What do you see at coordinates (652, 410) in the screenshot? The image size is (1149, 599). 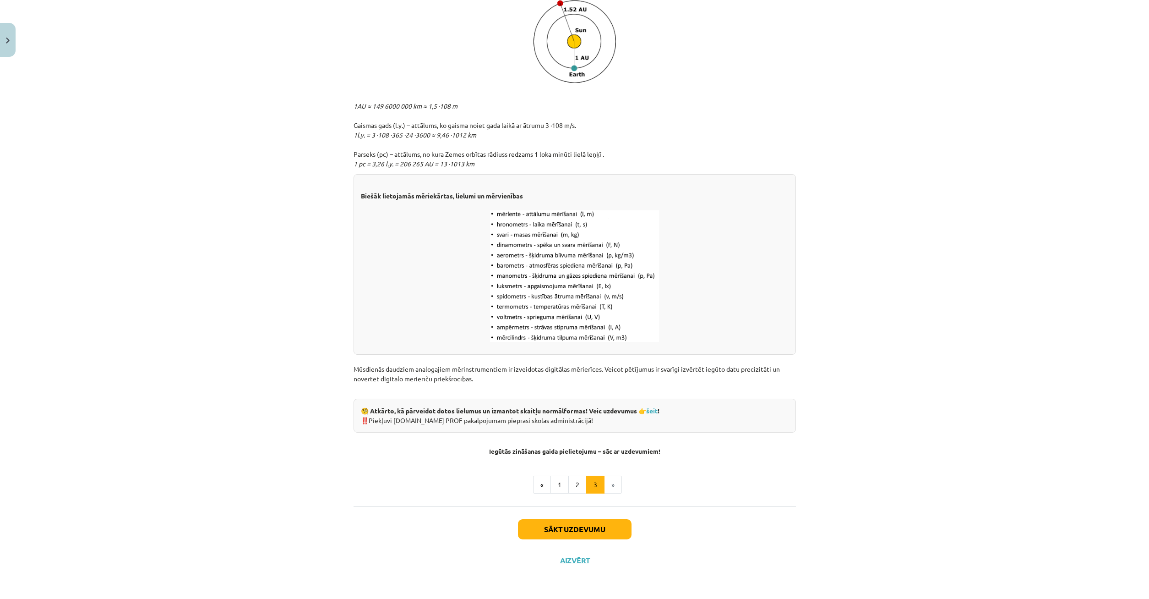 I see `a: šeit` at bounding box center [652, 410].